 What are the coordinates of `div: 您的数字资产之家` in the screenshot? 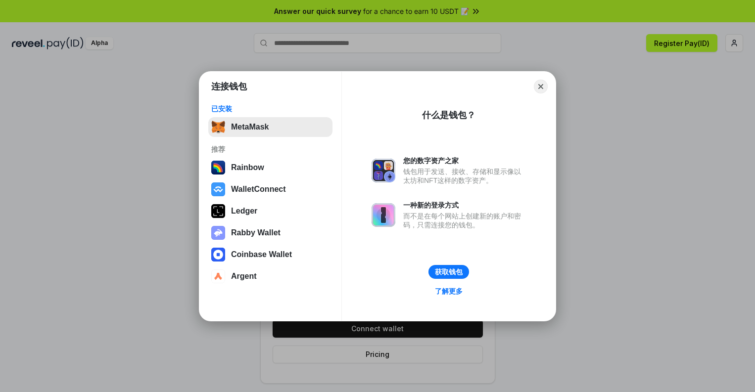 It's located at (465, 161).